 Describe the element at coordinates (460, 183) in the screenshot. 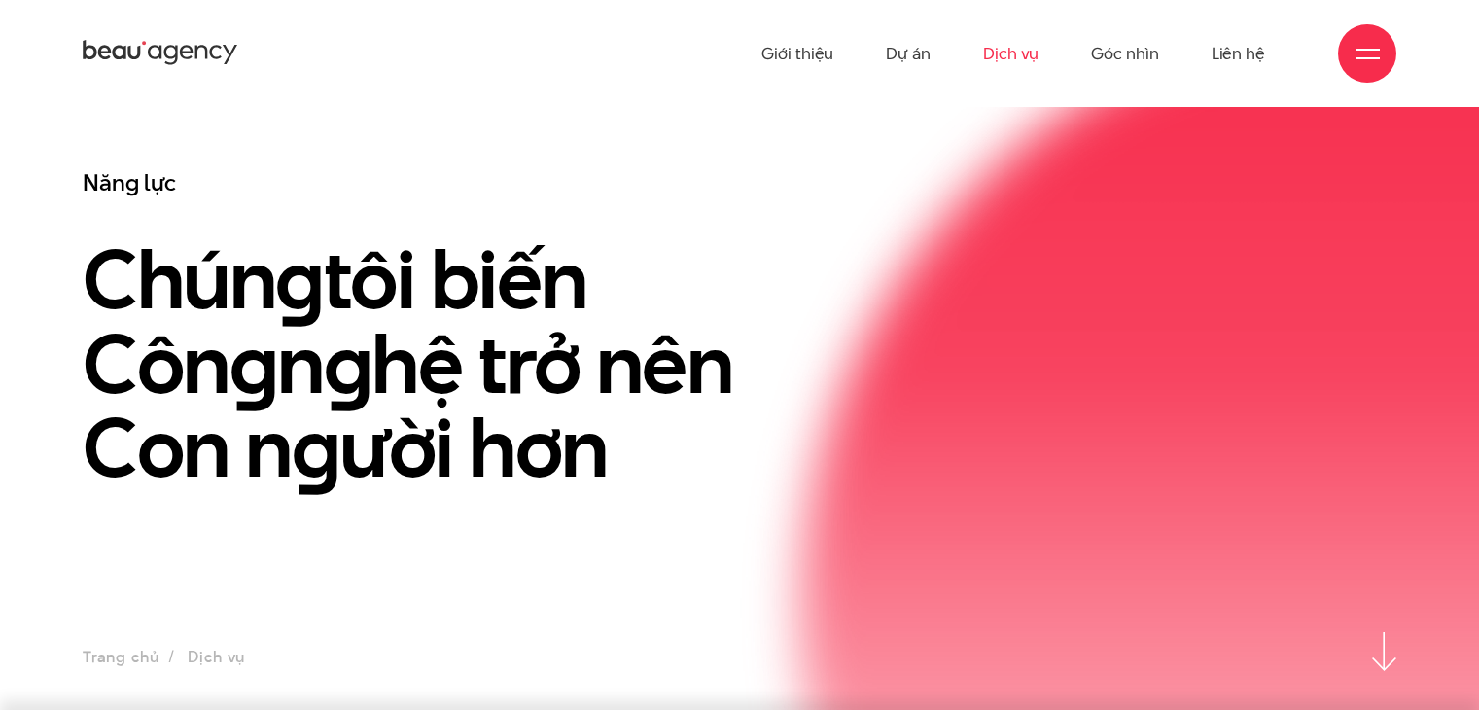

I see `h3: Năng lực` at that location.